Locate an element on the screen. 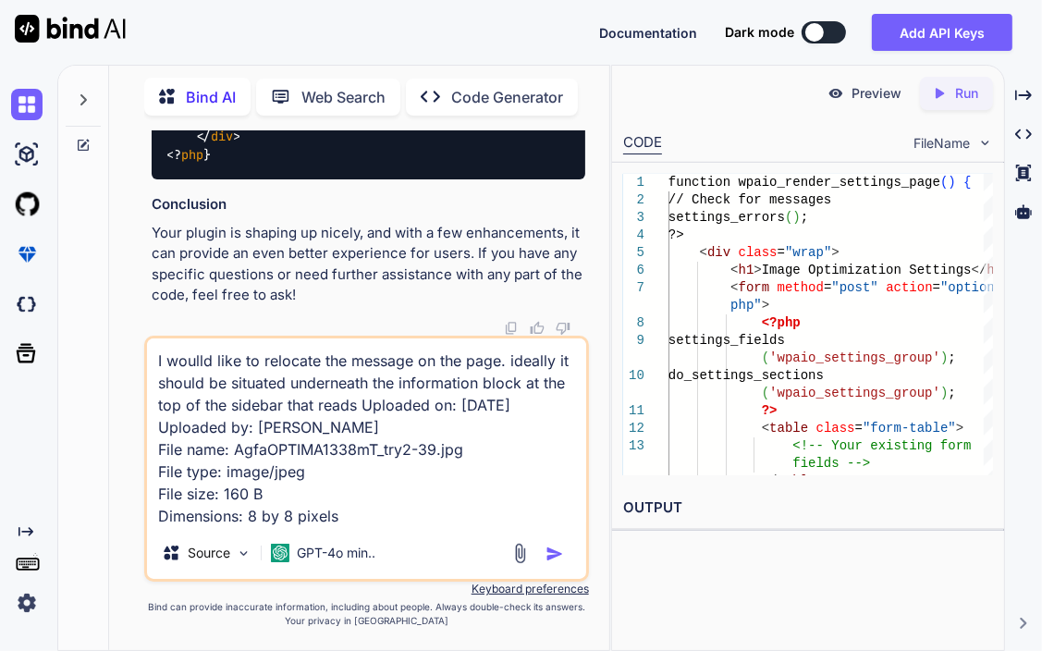 The height and width of the screenshot is (651, 1042). span: settings_fields is located at coordinates (727, 340).